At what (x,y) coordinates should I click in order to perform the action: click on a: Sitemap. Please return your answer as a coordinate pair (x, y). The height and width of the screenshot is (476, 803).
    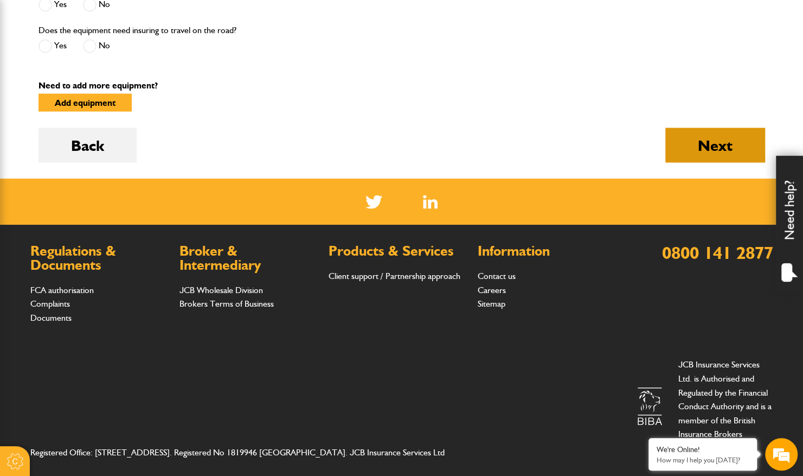
    Looking at the image, I should click on (492, 303).